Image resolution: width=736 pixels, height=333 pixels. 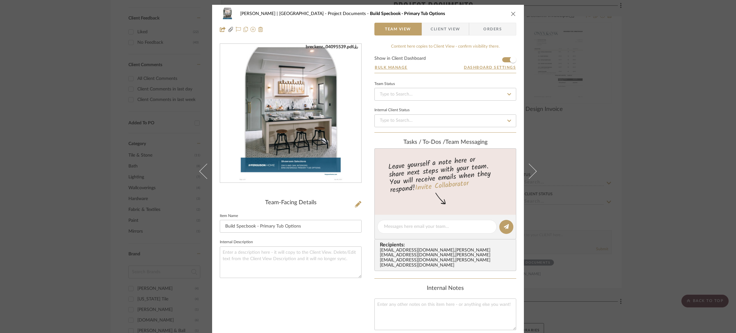 I want to click on div: team Messaging, so click(x=445, y=142).